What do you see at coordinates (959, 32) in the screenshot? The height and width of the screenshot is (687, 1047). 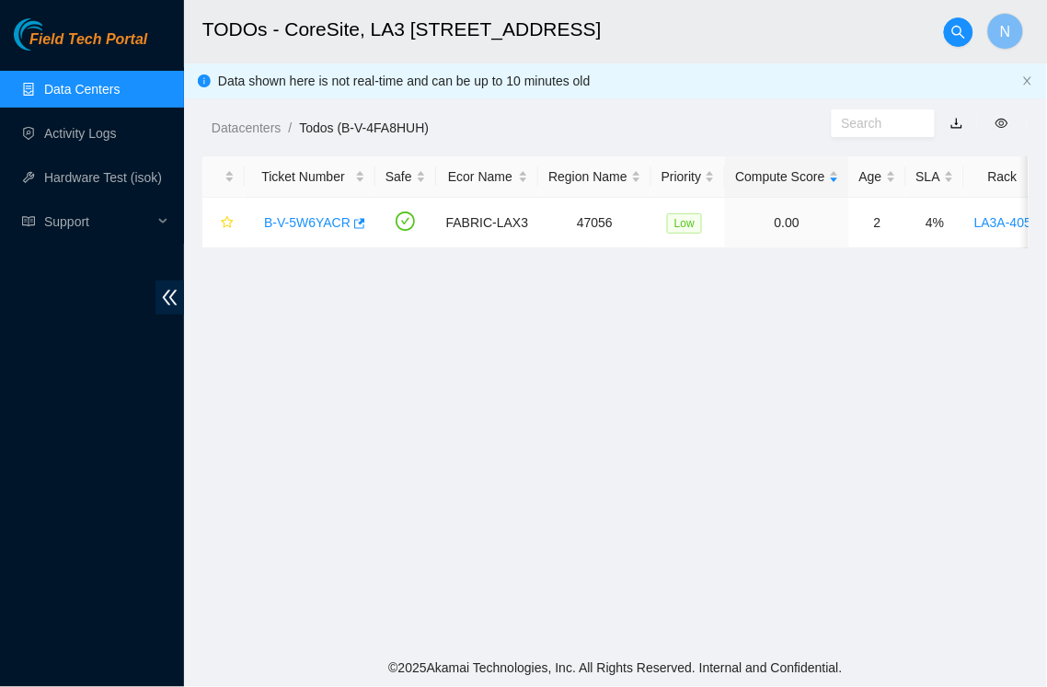 I see `button: search` at bounding box center [959, 32].